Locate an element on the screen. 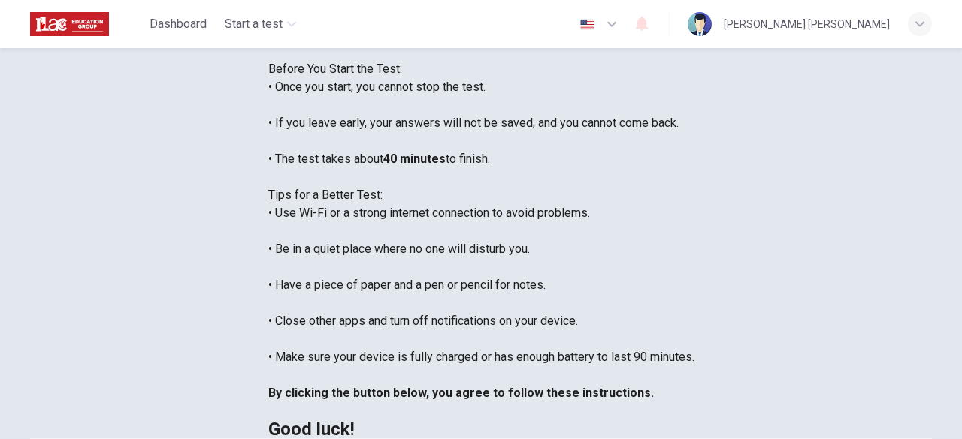 This screenshot has width=962, height=439. img: Profile picture is located at coordinates (699, 24).